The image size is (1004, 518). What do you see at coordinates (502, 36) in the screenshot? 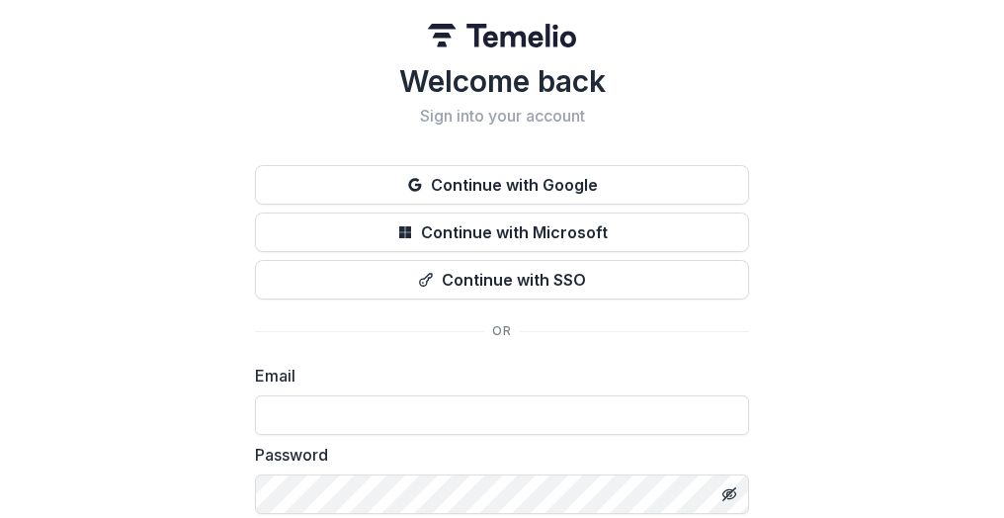
I see `img: Temelio` at bounding box center [502, 36].